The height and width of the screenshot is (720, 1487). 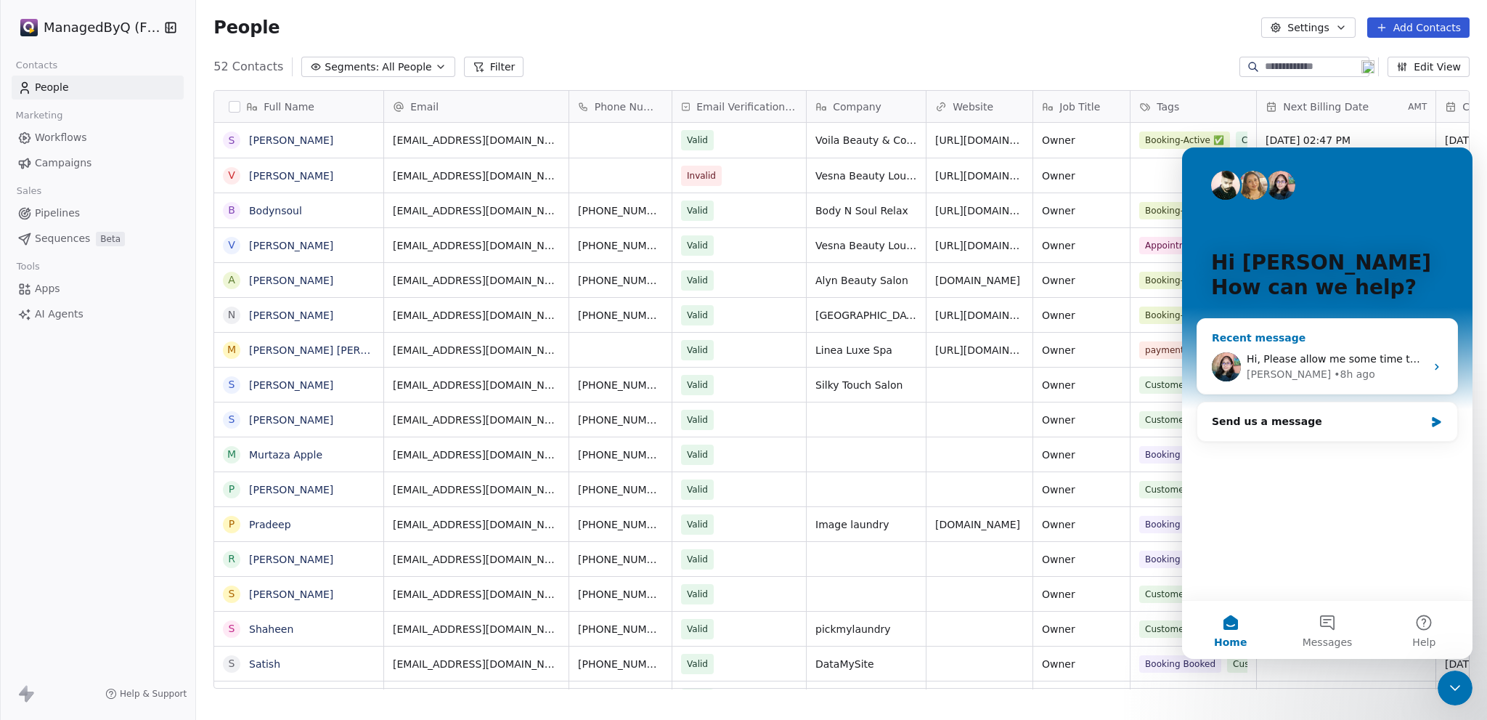 I want to click on div: Phone Number, so click(x=620, y=106).